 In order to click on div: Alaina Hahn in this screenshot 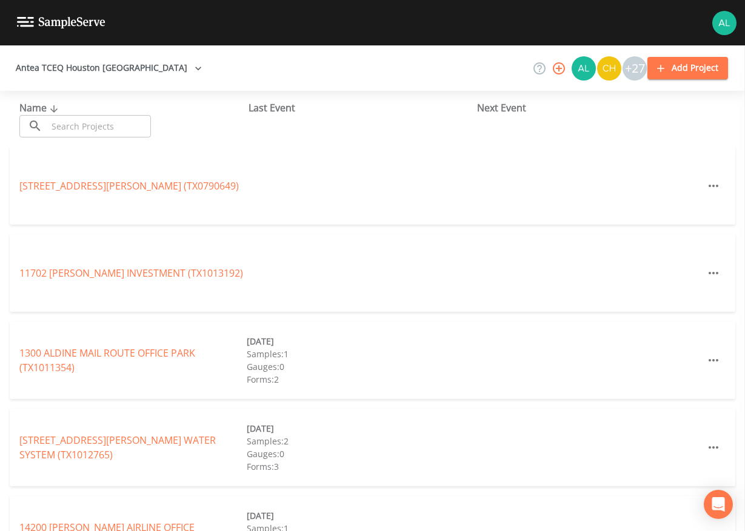, I will do `click(584, 68)`.